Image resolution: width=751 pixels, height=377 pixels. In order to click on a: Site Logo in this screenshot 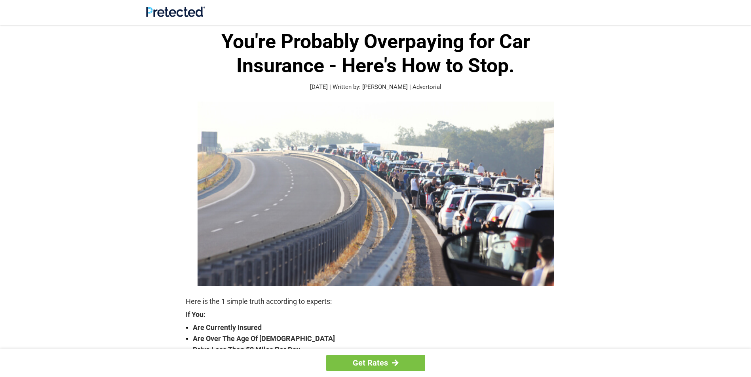, I will do `click(175, 15)`.